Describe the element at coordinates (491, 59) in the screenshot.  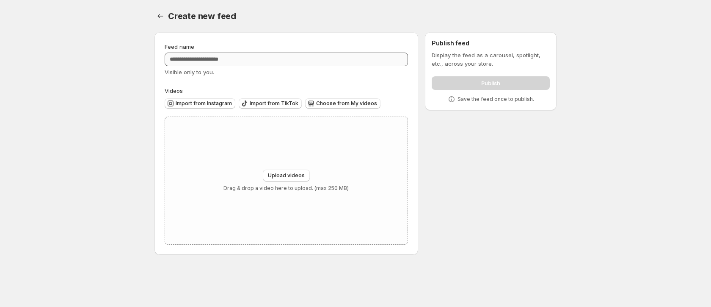
I see `p: Display the feed as a carousel, spotlight, etc., across your store.` at that location.